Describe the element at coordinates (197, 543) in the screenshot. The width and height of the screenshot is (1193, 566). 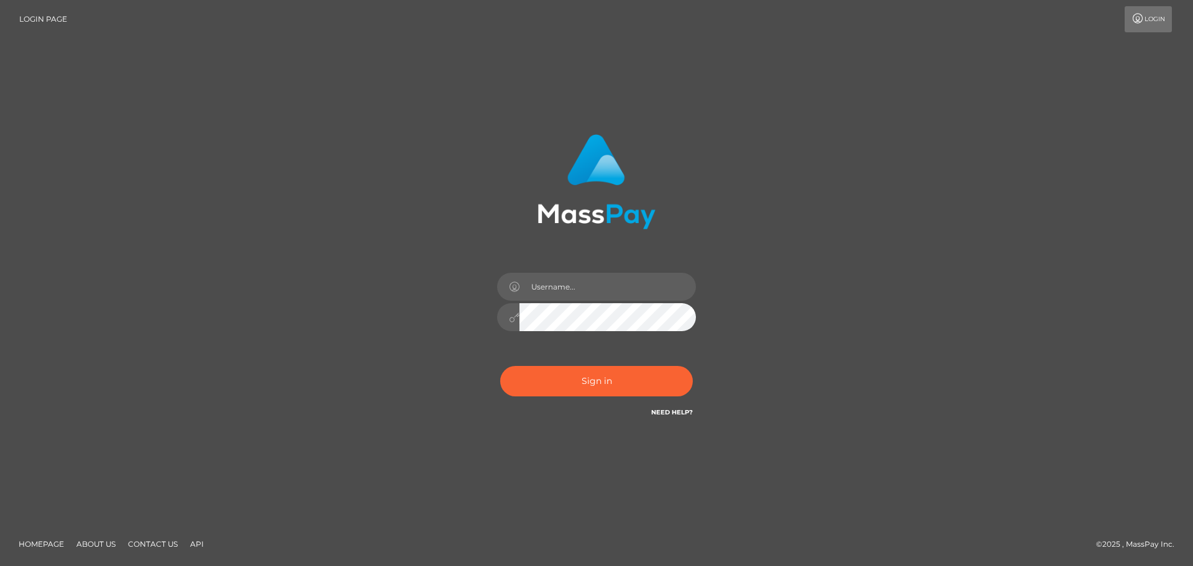
I see `a: API` at that location.